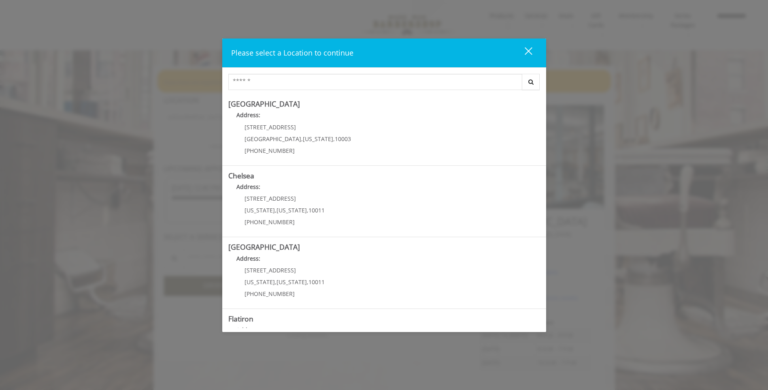 The height and width of the screenshot is (390, 768). Describe the element at coordinates (531, 82) in the screenshot. I see `i: Search button` at that location.